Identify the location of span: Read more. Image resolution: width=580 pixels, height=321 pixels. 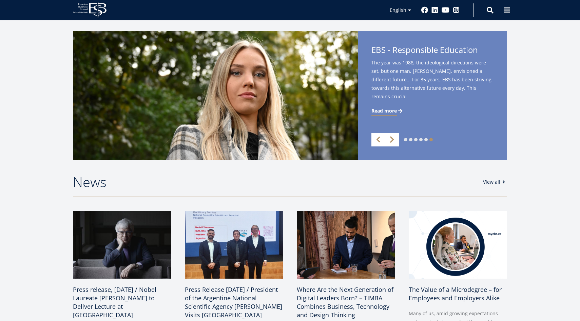
(384, 111).